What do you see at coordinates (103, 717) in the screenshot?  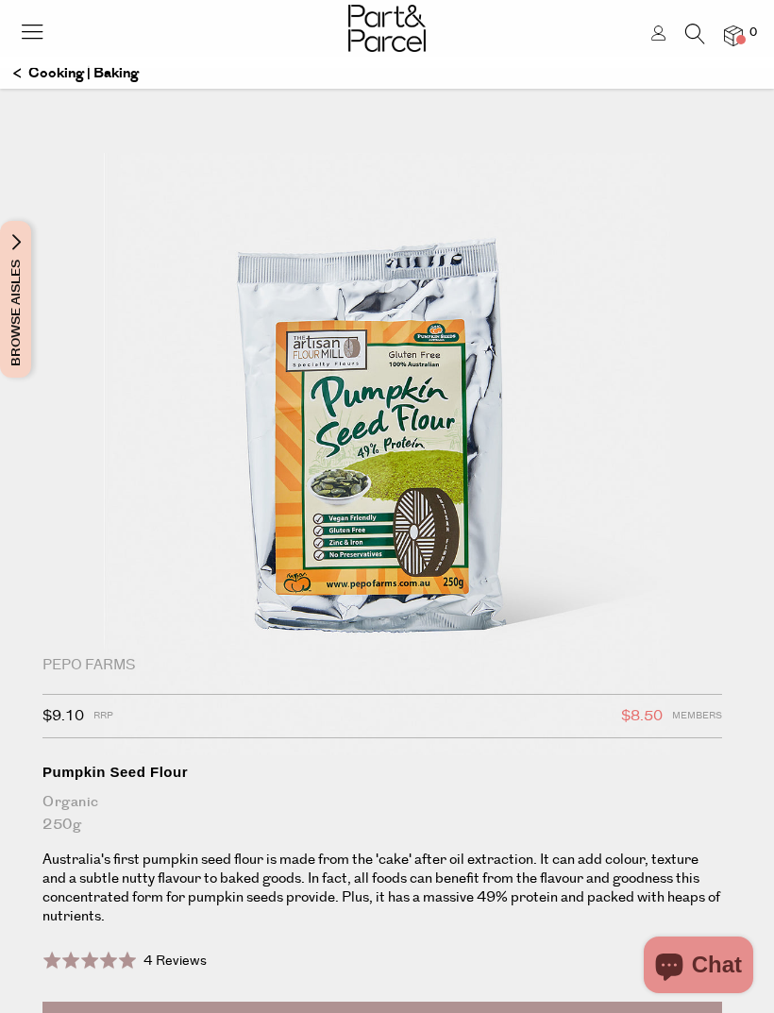 I see `span: RRP` at bounding box center [103, 717].